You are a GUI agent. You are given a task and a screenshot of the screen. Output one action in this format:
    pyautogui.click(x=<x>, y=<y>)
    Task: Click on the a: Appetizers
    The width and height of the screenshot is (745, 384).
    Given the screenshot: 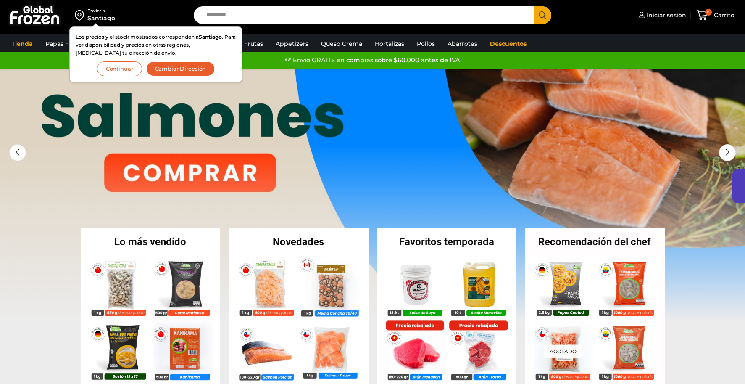 What is the action you would take?
    pyautogui.click(x=292, y=44)
    